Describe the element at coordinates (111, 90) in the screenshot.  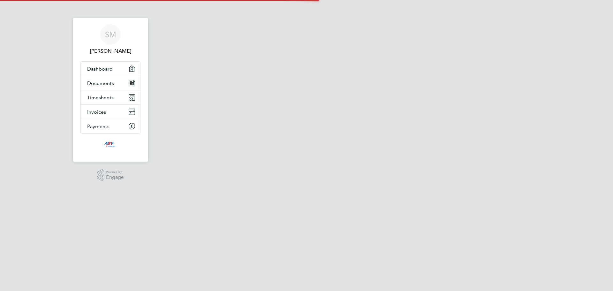
I see `nav: Main navigation` at that location.